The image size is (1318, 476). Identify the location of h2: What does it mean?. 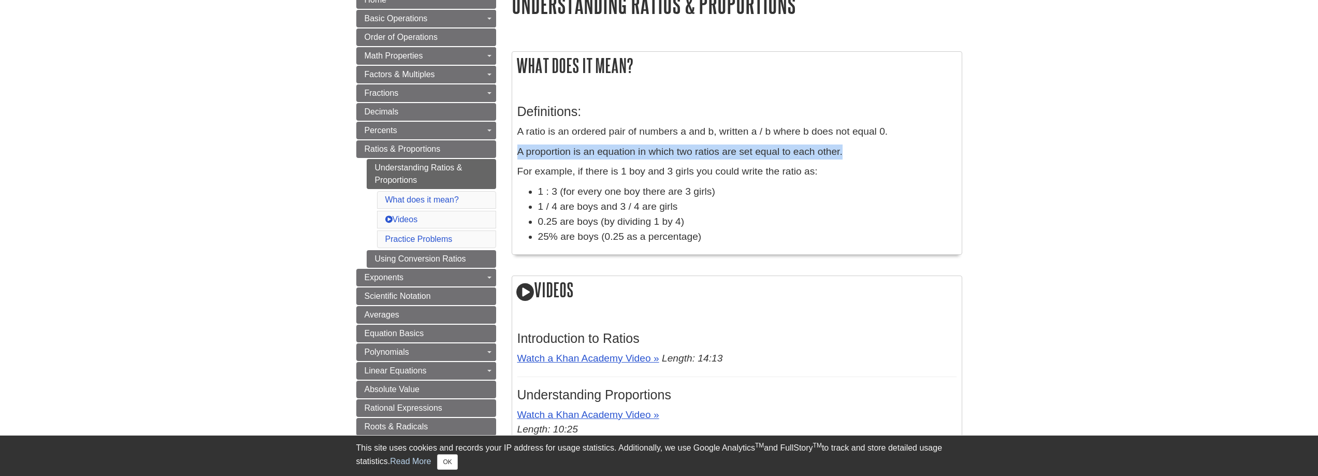
(737, 65).